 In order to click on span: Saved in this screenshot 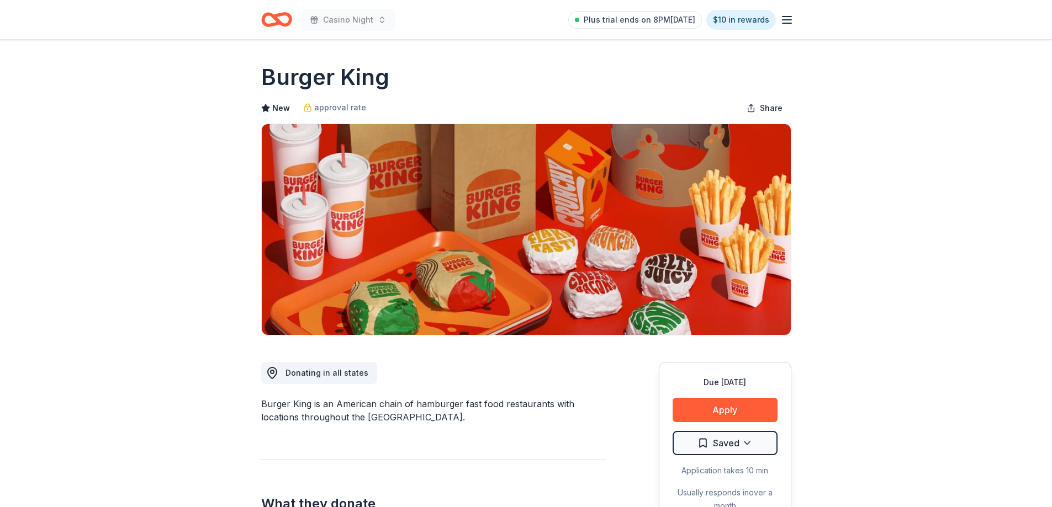, I will do `click(726, 443)`.